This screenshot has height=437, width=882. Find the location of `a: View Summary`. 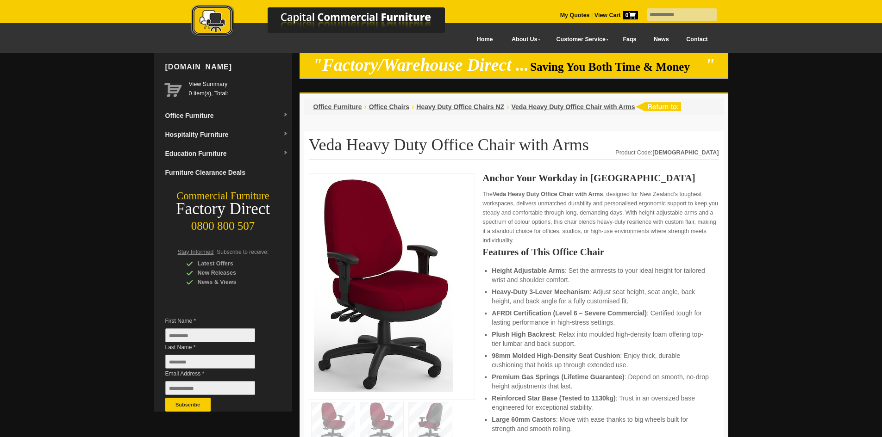

a: View Summary is located at coordinates (238, 84).